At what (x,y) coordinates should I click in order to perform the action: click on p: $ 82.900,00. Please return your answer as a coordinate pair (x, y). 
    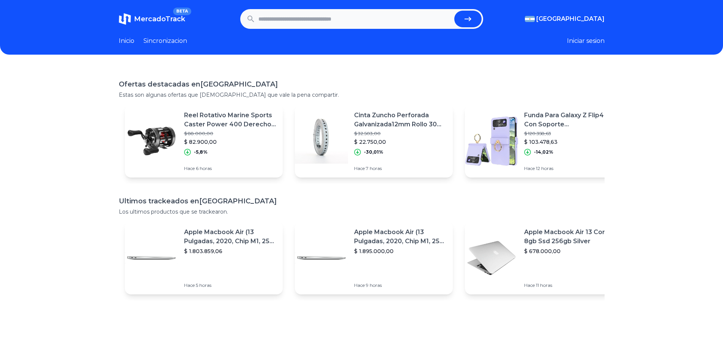
    Looking at the image, I should click on (230, 142).